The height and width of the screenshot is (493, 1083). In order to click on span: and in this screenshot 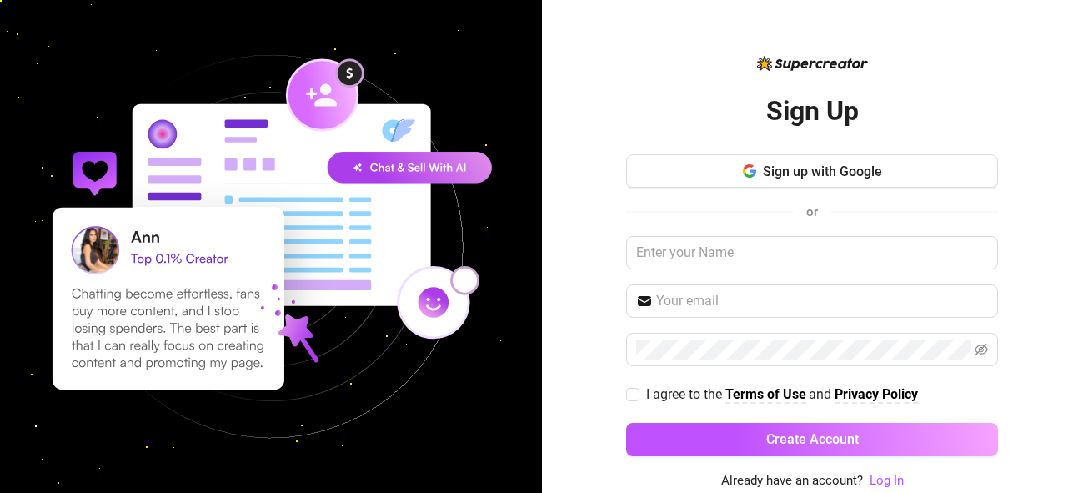, I will do `click(821, 393)`.